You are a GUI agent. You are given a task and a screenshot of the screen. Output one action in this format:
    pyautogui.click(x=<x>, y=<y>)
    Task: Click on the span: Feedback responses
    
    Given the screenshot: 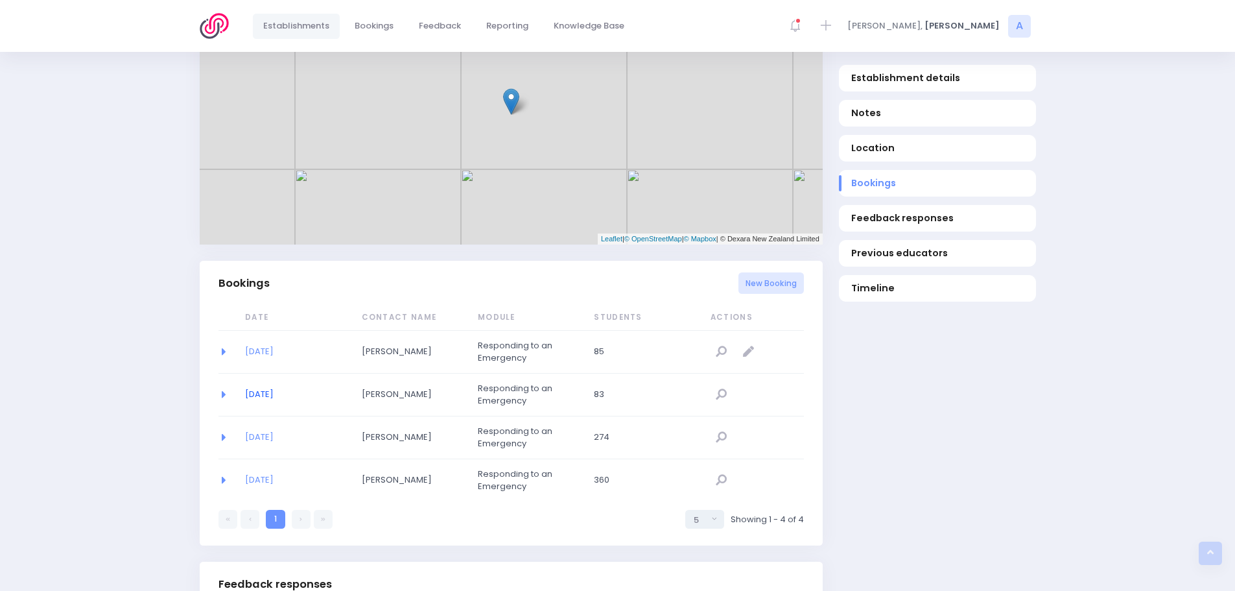 What is the action you would take?
    pyautogui.click(x=937, y=218)
    